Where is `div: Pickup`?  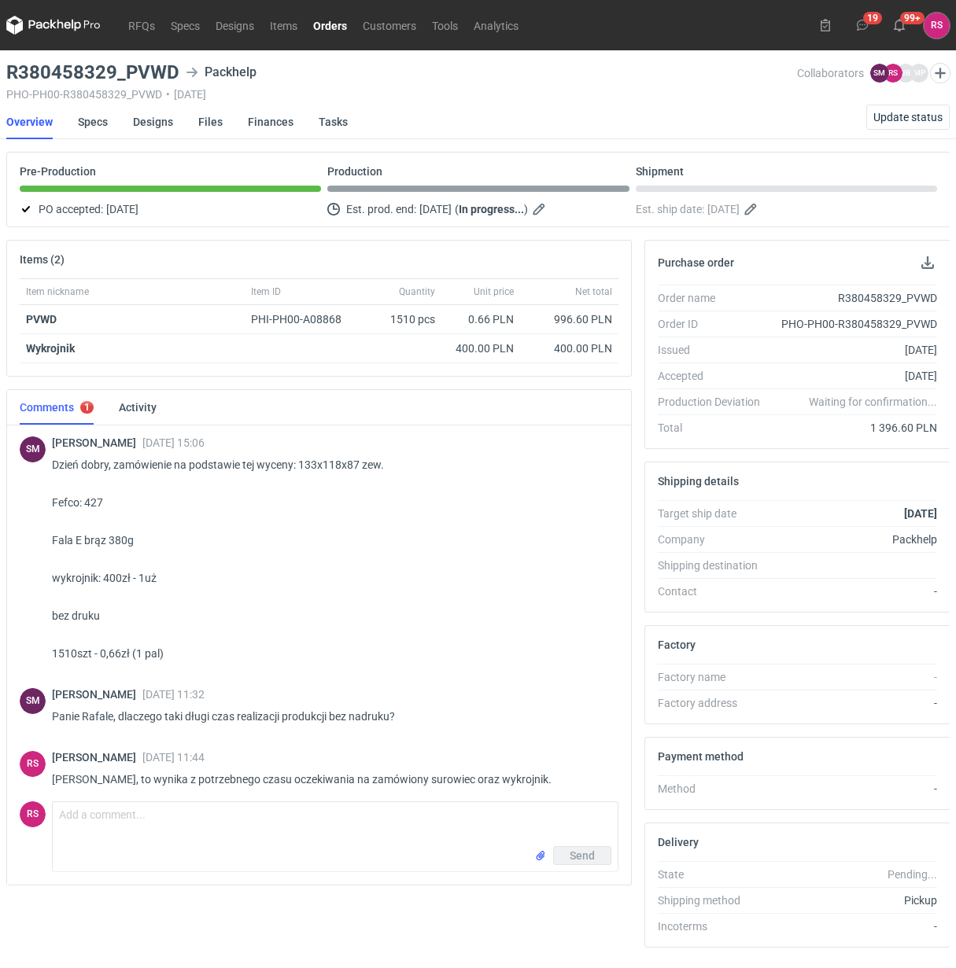 div: Pickup is located at coordinates (853, 900).